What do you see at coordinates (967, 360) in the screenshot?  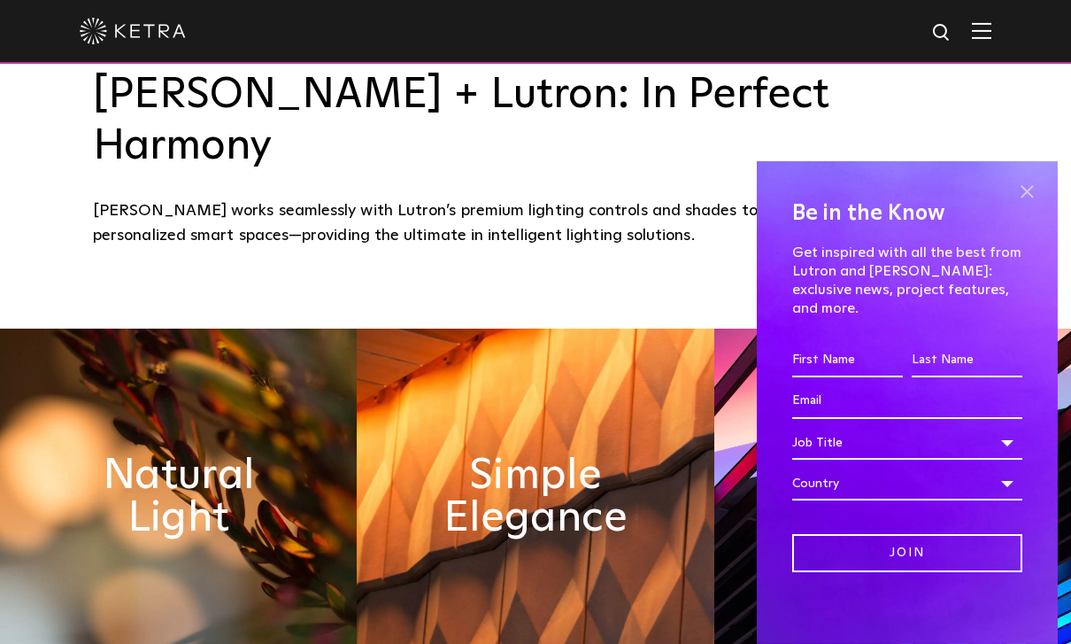 I see `input: Last Name` at bounding box center [967, 360].